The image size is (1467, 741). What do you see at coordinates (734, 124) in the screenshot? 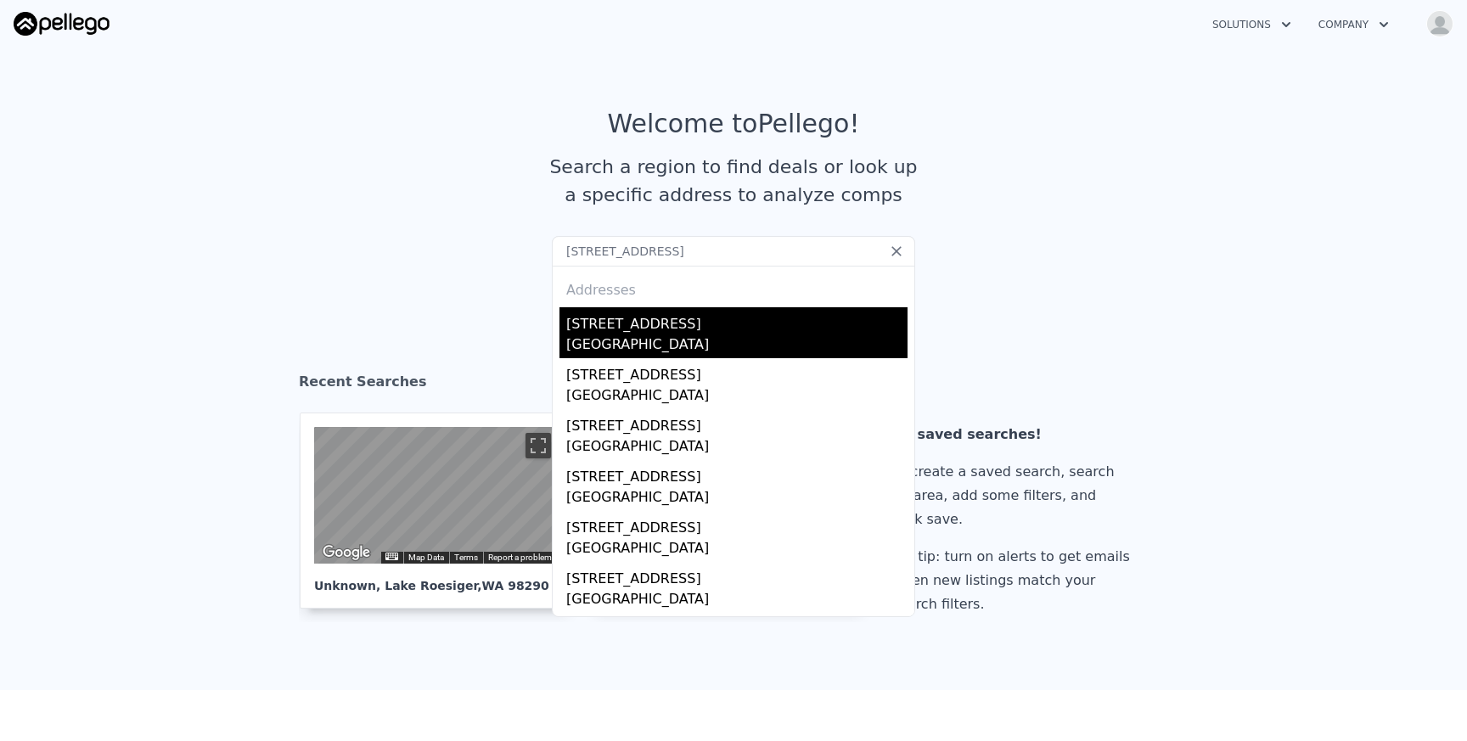
I see `div: Welcome to Pellego !` at bounding box center [734, 124].